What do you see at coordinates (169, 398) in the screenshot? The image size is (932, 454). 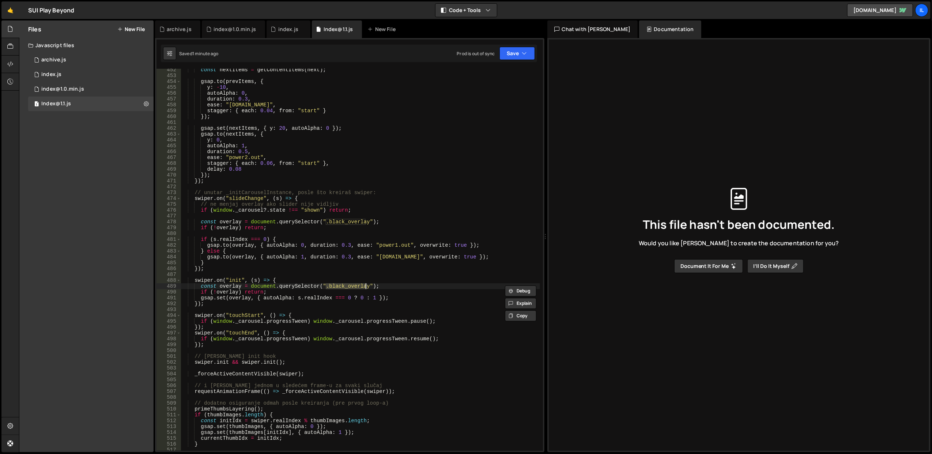 I see `div: 508` at bounding box center [169, 398].